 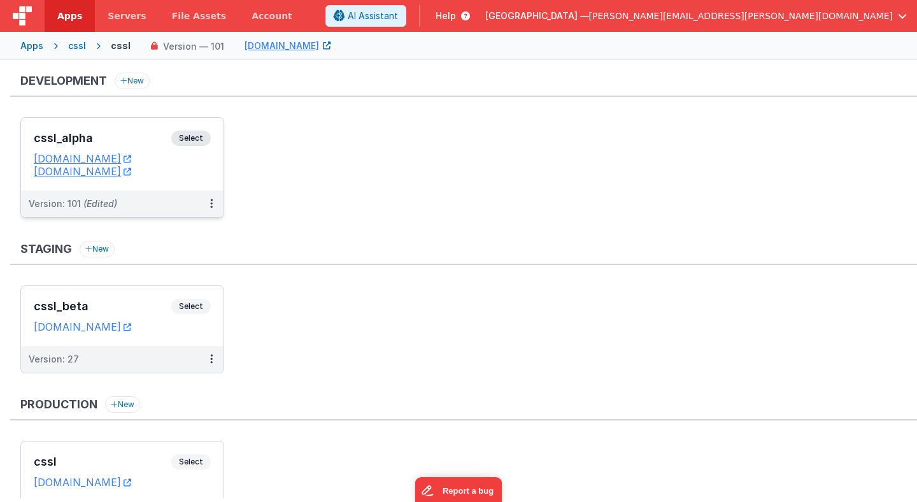 I want to click on h3: cssl_alpha, so click(x=102, y=138).